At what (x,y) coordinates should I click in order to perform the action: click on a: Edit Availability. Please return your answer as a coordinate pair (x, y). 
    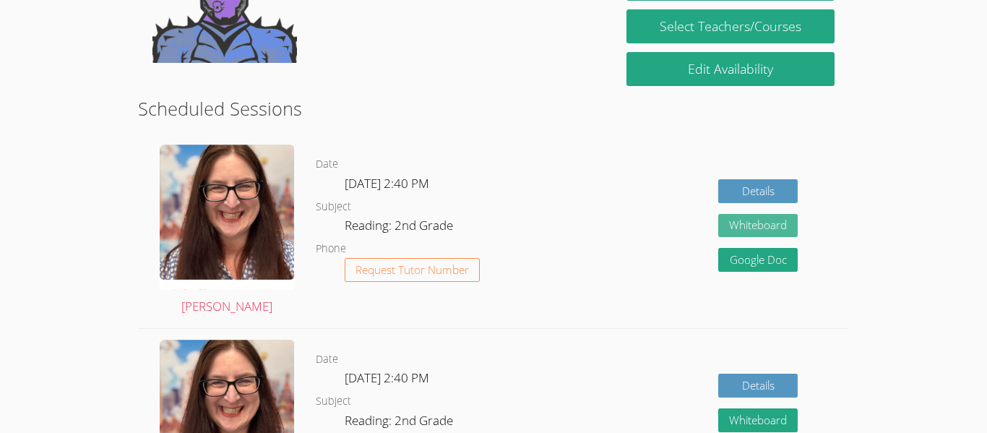
    Looking at the image, I should click on (731, 69).